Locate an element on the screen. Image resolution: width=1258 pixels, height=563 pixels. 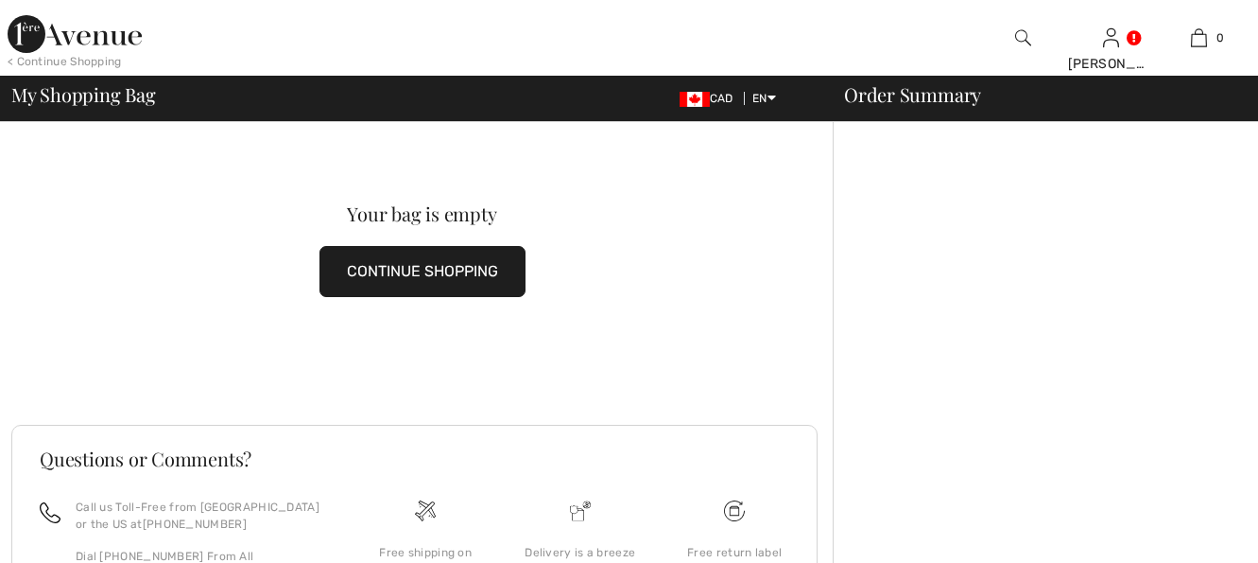
img: Canadian Dollar is located at coordinates (695, 99).